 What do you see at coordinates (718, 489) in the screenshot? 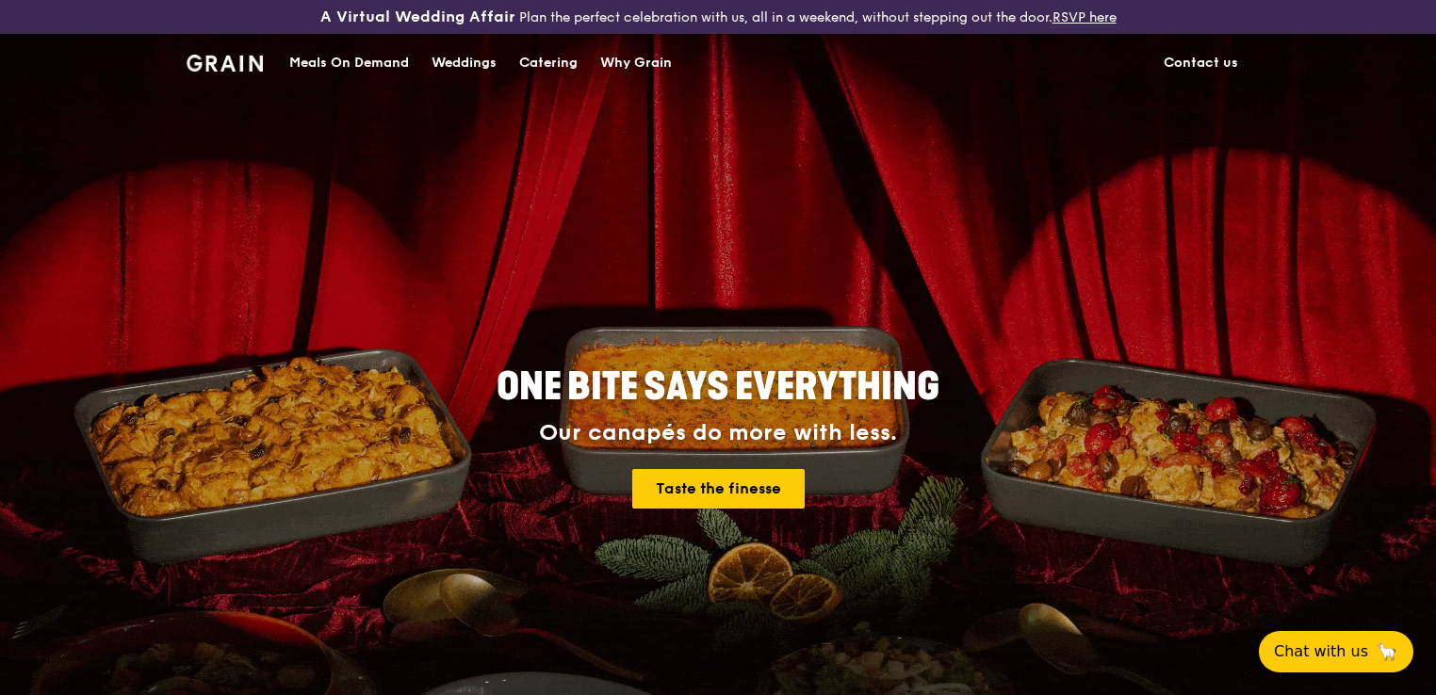
I see `a: Taste the finesse` at bounding box center [718, 489].